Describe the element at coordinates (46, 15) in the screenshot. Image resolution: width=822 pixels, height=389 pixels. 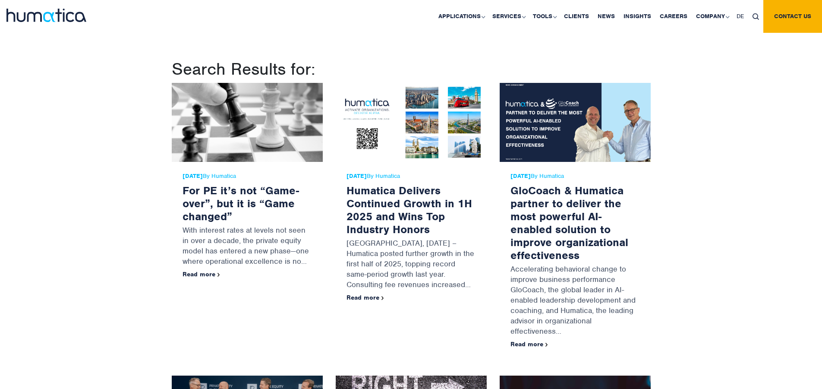
I see `img: logo` at that location.